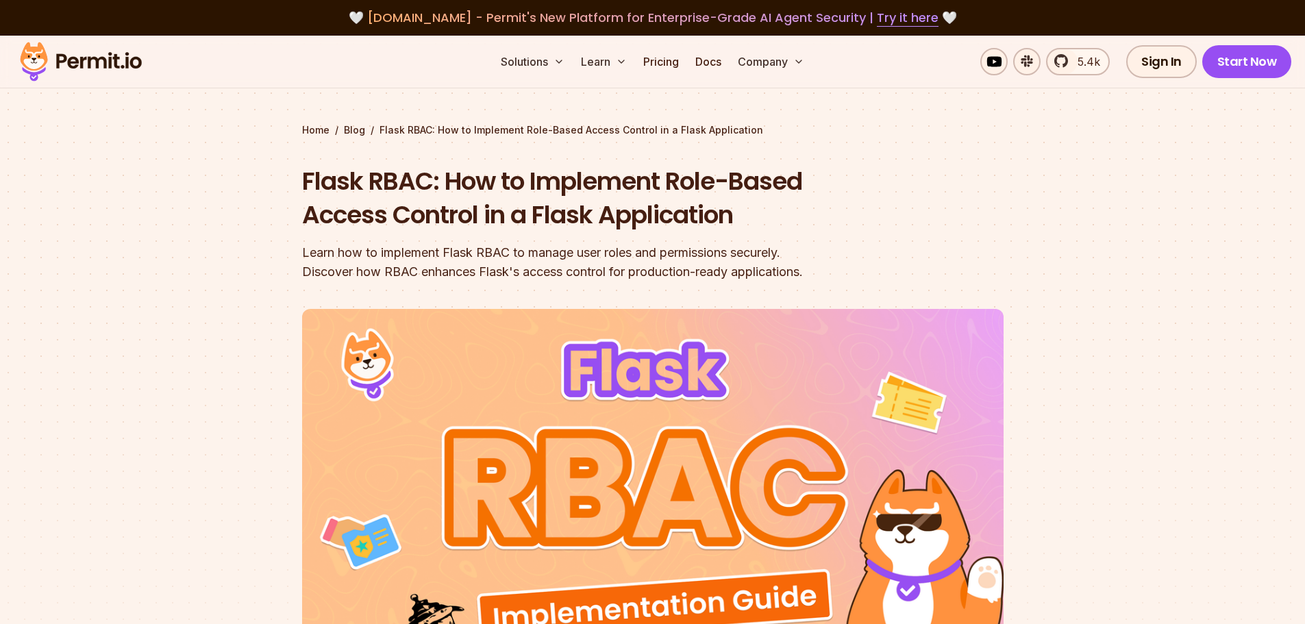 The width and height of the screenshot is (1305, 624). Describe the element at coordinates (908, 18) in the screenshot. I see `a: Try it here` at that location.